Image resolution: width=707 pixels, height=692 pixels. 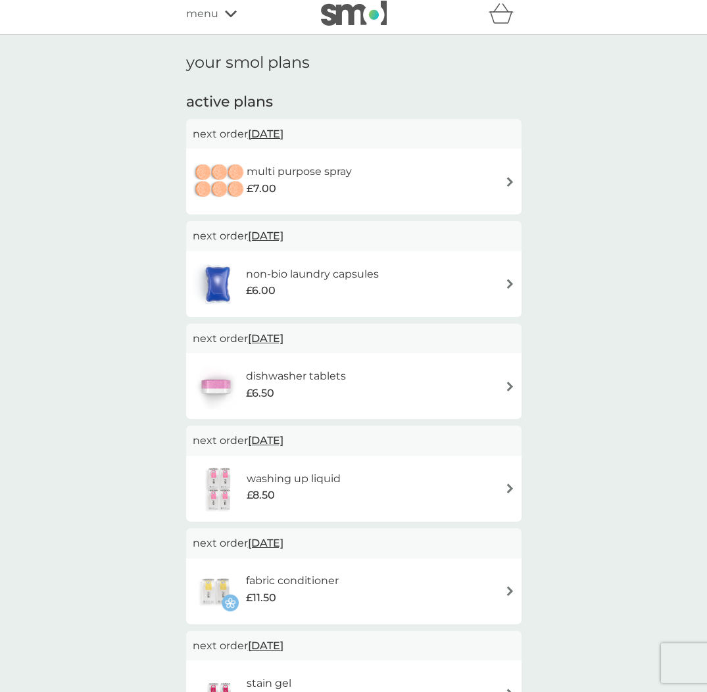 I want to click on span: £6.00, so click(x=261, y=291).